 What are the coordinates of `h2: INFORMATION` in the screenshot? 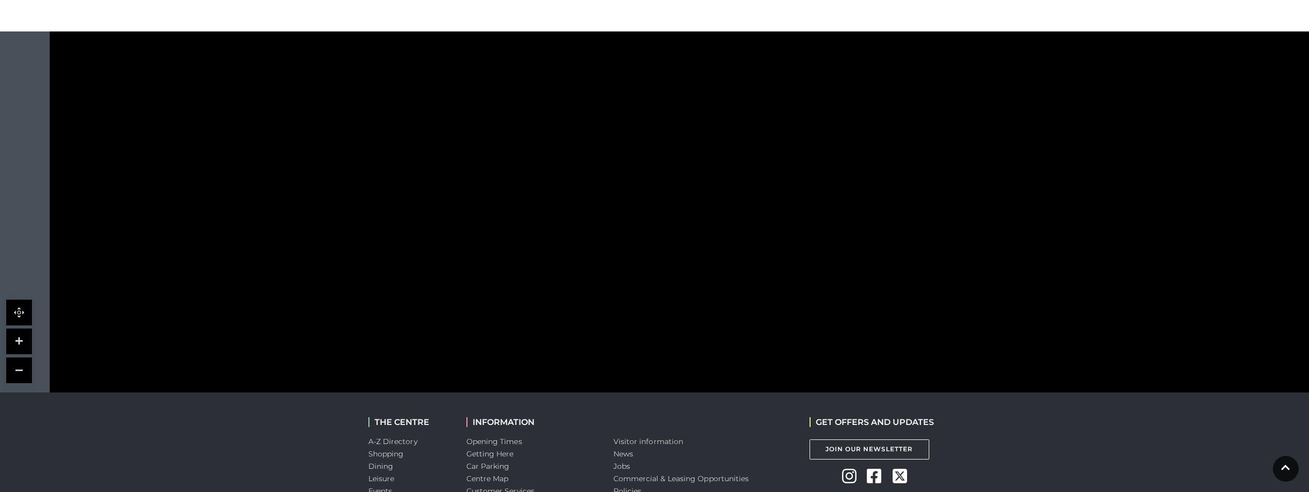 It's located at (532, 422).